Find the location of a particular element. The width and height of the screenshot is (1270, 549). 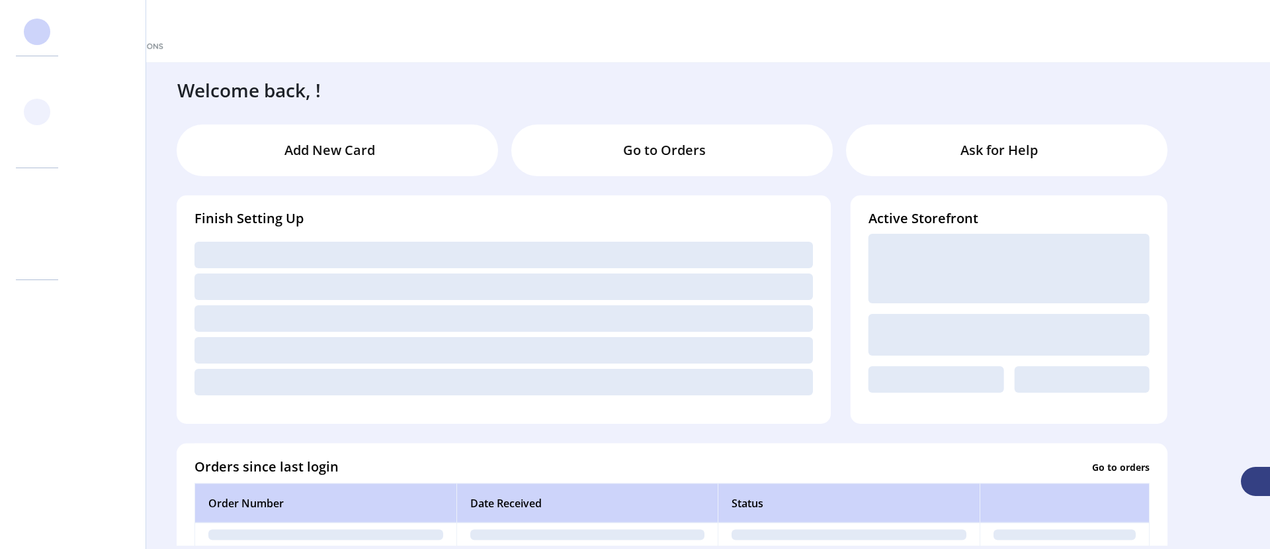

button: Publisher Panel is located at coordinates (1221, 31).